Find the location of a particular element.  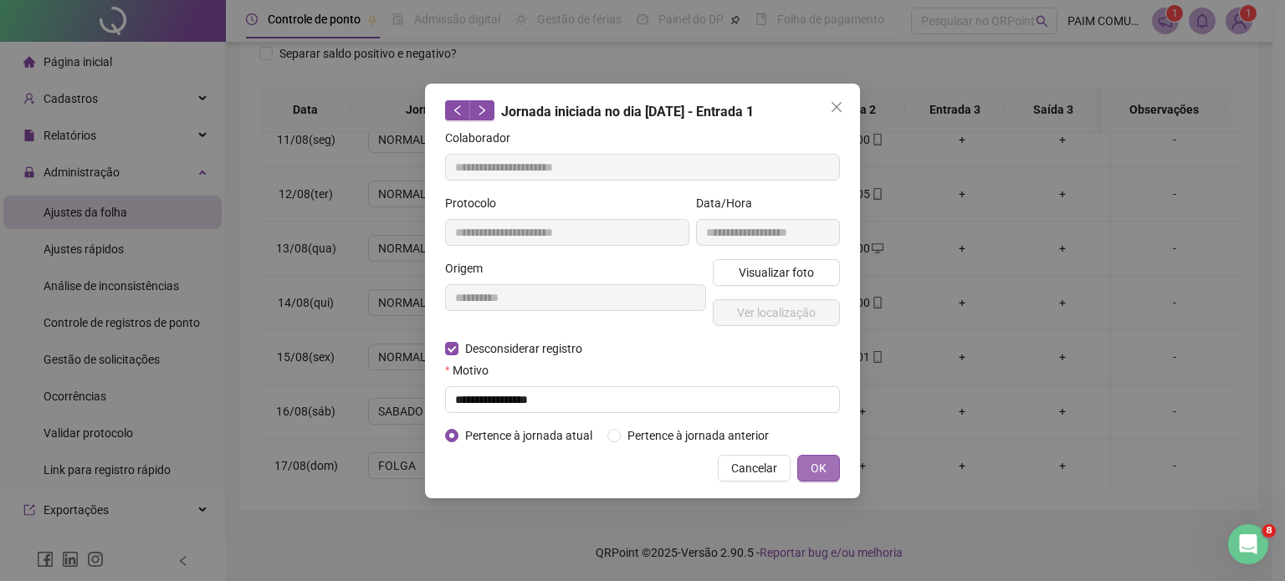

button: Close is located at coordinates (837, 107).